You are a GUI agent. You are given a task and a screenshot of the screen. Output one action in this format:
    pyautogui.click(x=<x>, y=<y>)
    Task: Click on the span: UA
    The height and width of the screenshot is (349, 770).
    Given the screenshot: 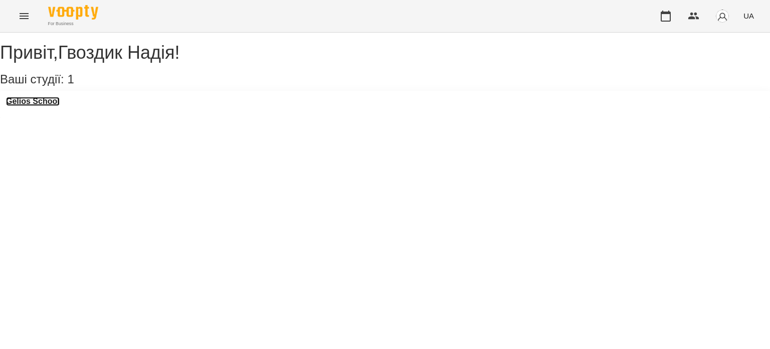 What is the action you would take?
    pyautogui.click(x=749, y=16)
    